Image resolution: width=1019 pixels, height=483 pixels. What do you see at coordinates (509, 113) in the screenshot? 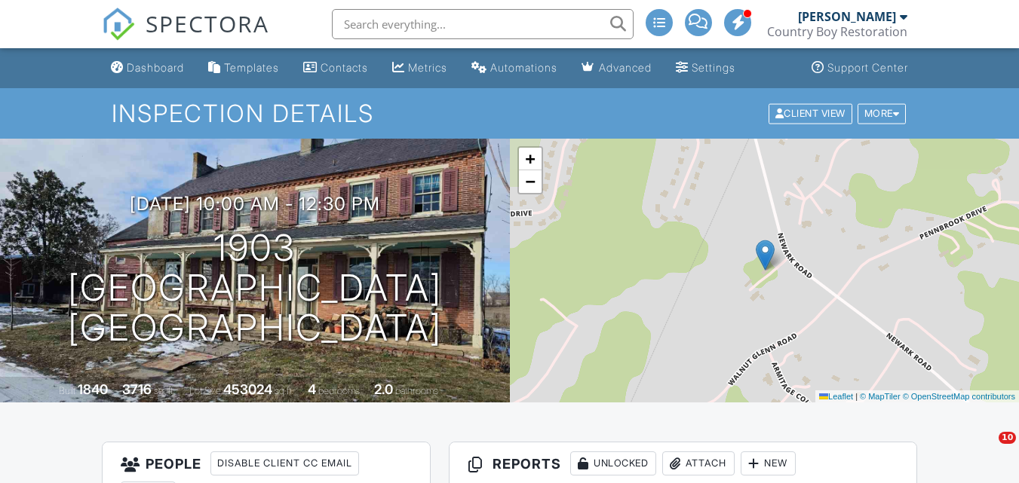
I see `h1: Inspection Details` at bounding box center [509, 113].